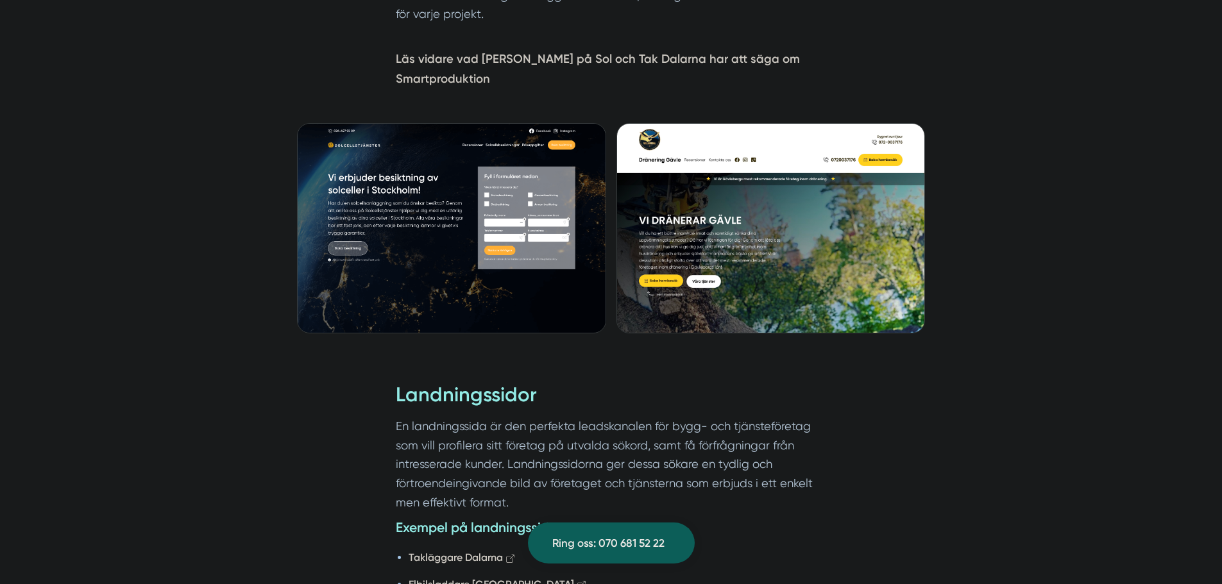 The image size is (1222, 584). What do you see at coordinates (611, 399) in the screenshot?
I see `h2: Landningssidor` at bounding box center [611, 399].